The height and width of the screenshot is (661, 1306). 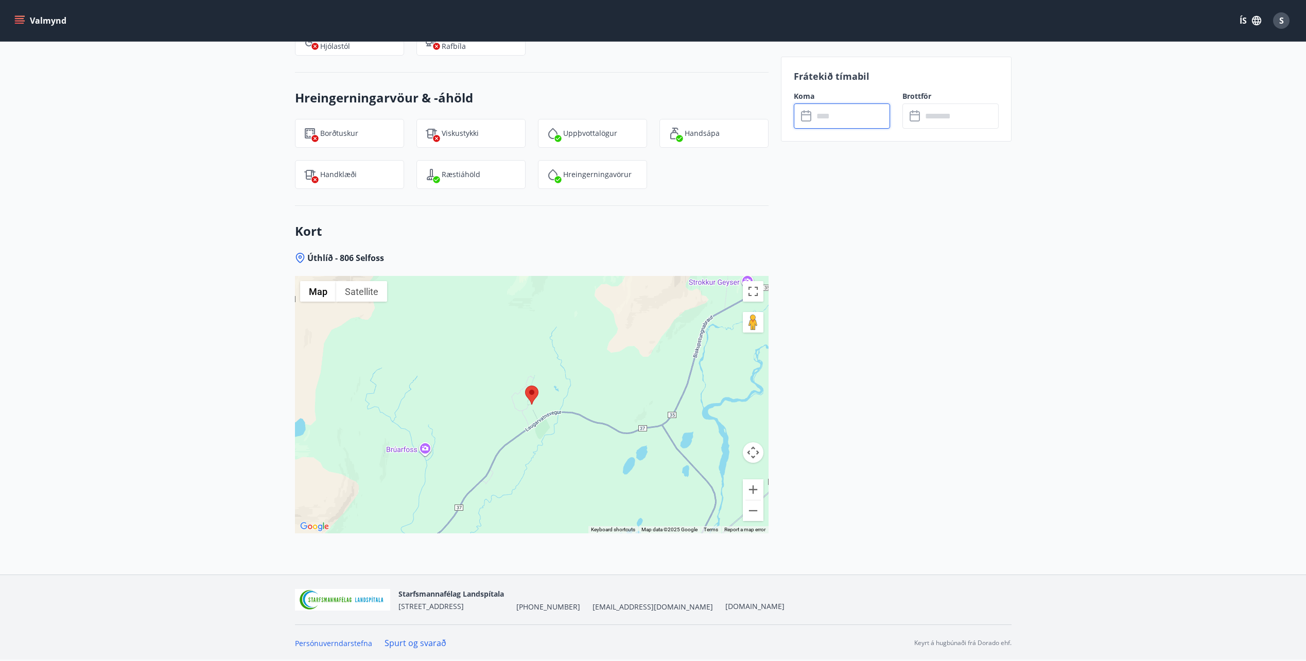 I want to click on img: 96TlfpxwFVHR6UM9o3HrTVSiAREwRYtsizir1BR0.svg, so click(x=674, y=133).